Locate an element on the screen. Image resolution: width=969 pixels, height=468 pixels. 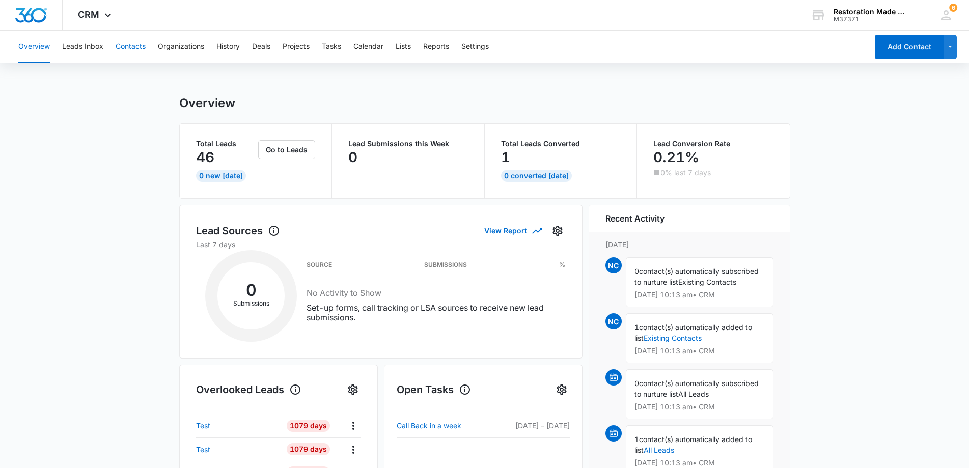
p: Lead Submissions this Week is located at coordinates (408, 144).